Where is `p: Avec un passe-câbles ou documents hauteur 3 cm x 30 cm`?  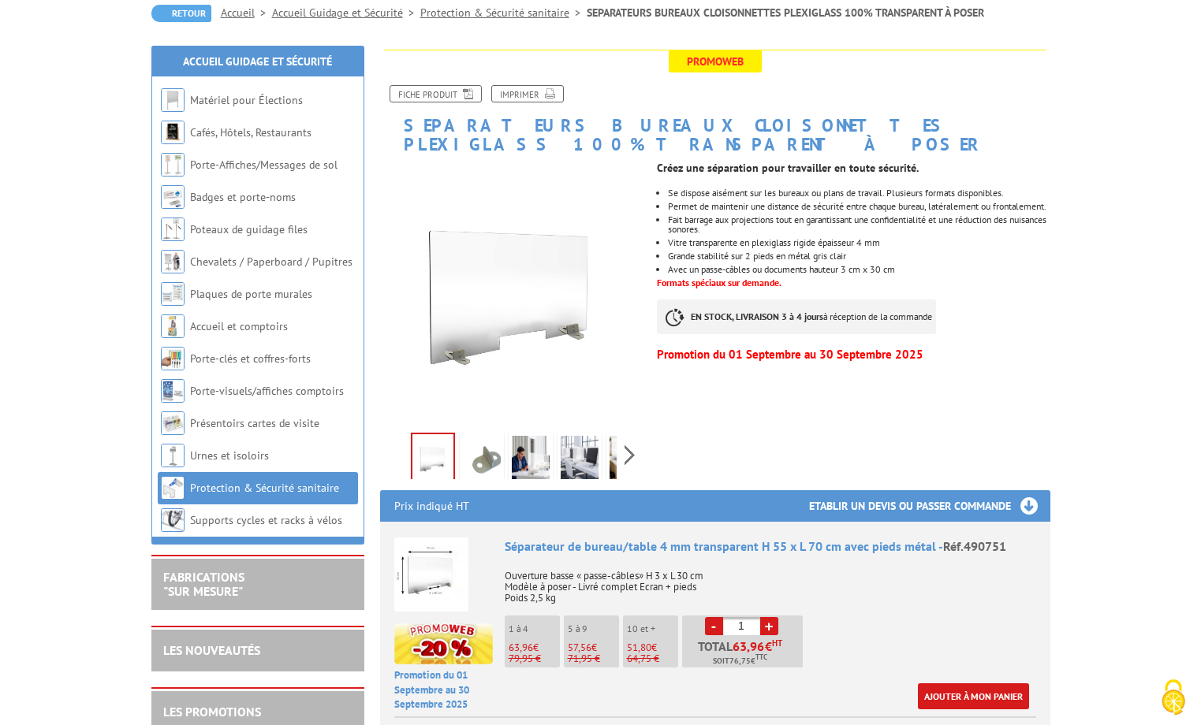
p: Avec un passe-câbles ou documents hauteur 3 cm x 30 cm is located at coordinates (858, 270).